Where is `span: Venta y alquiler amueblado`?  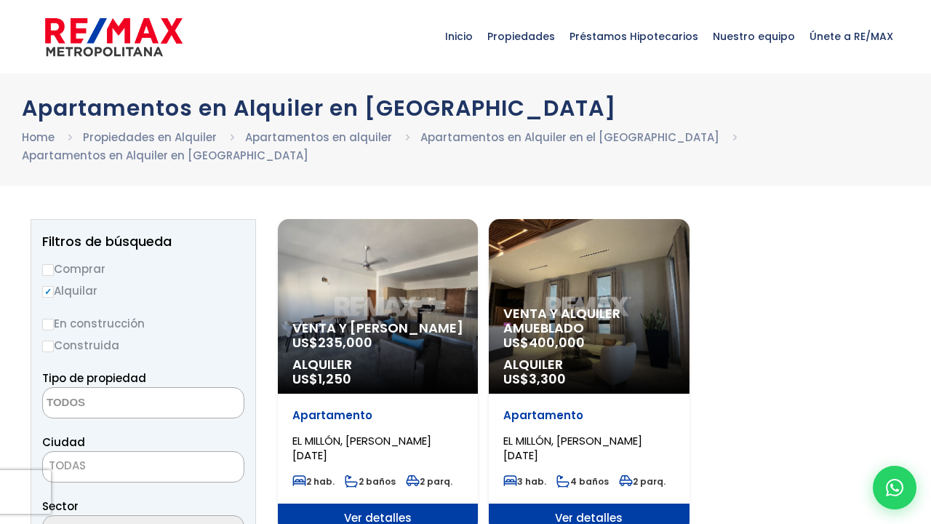
span: Venta y alquiler amueblado is located at coordinates (589, 321).